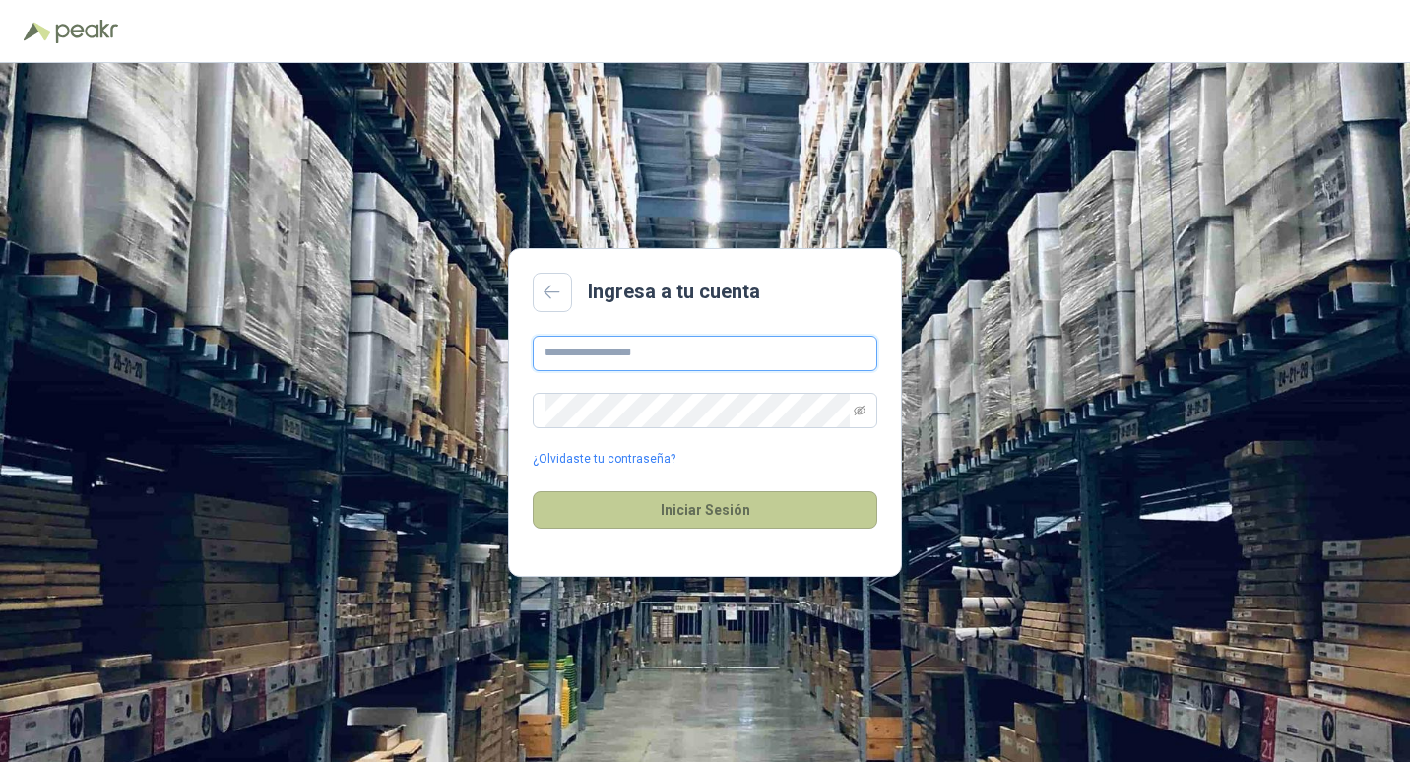 This screenshot has width=1410, height=762. What do you see at coordinates (860, 411) in the screenshot?
I see `span: eye-invisible` at bounding box center [860, 411].